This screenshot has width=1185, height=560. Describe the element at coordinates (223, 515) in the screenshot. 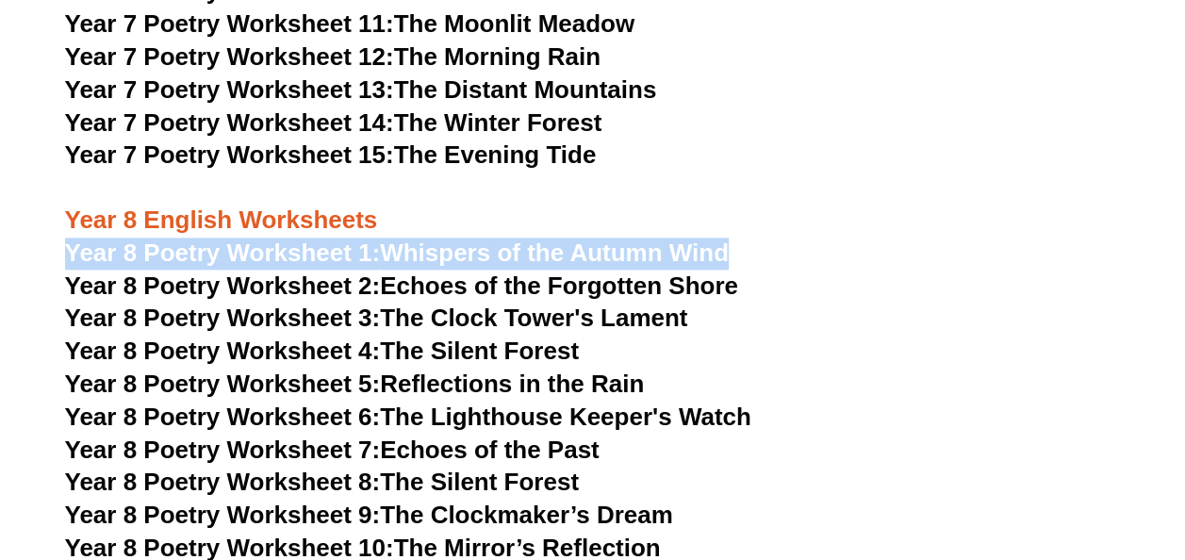

I see `span: Year 8 Poetry Worksheet 9:` at that location.